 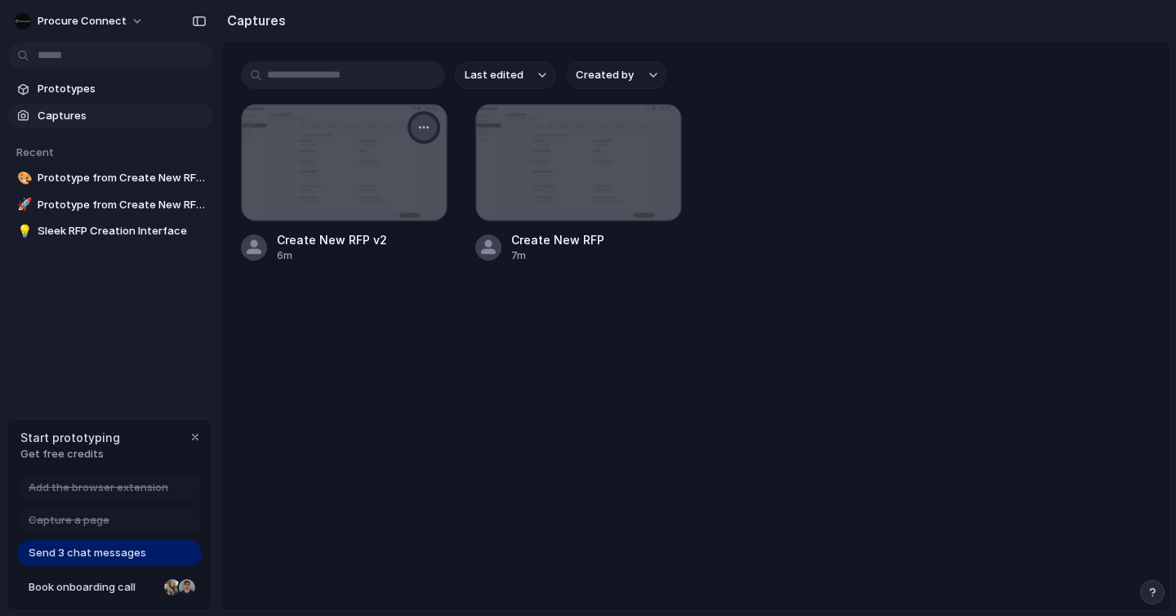 What do you see at coordinates (253, 20) in the screenshot?
I see `h2: Captures` at bounding box center [253, 20].